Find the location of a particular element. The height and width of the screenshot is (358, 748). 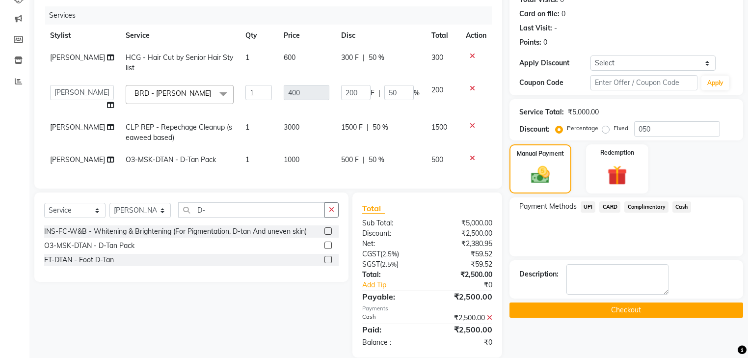

span: 1000 is located at coordinates (292, 160).